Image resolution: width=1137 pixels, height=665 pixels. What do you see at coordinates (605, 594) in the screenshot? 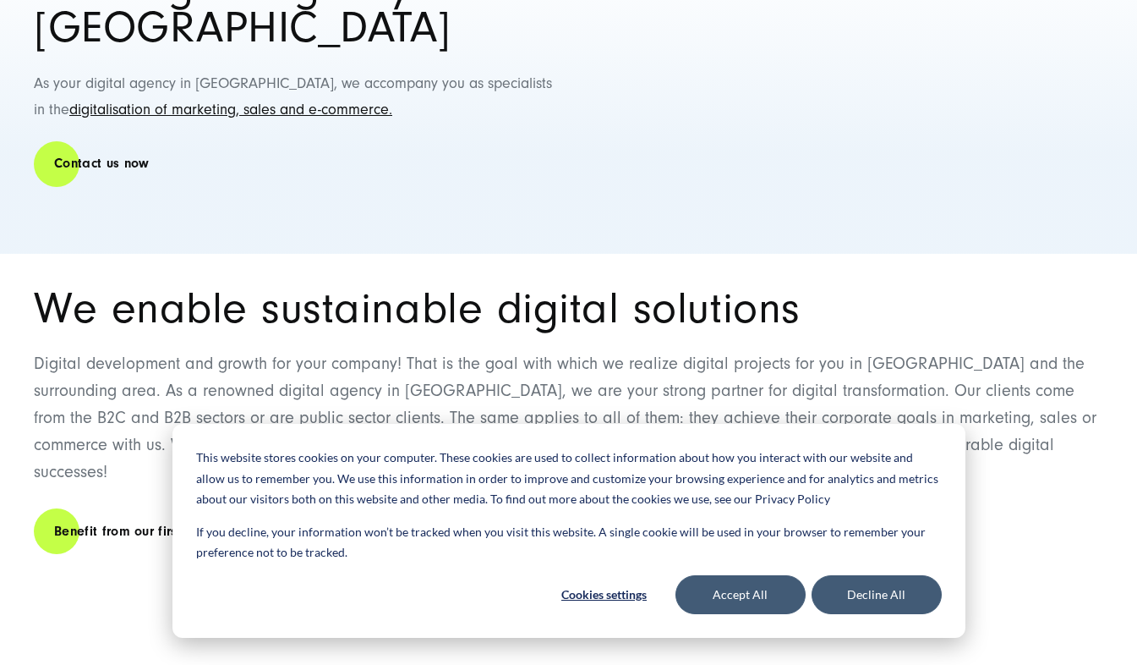
I see `button: Cookies settings` at bounding box center [605, 594].